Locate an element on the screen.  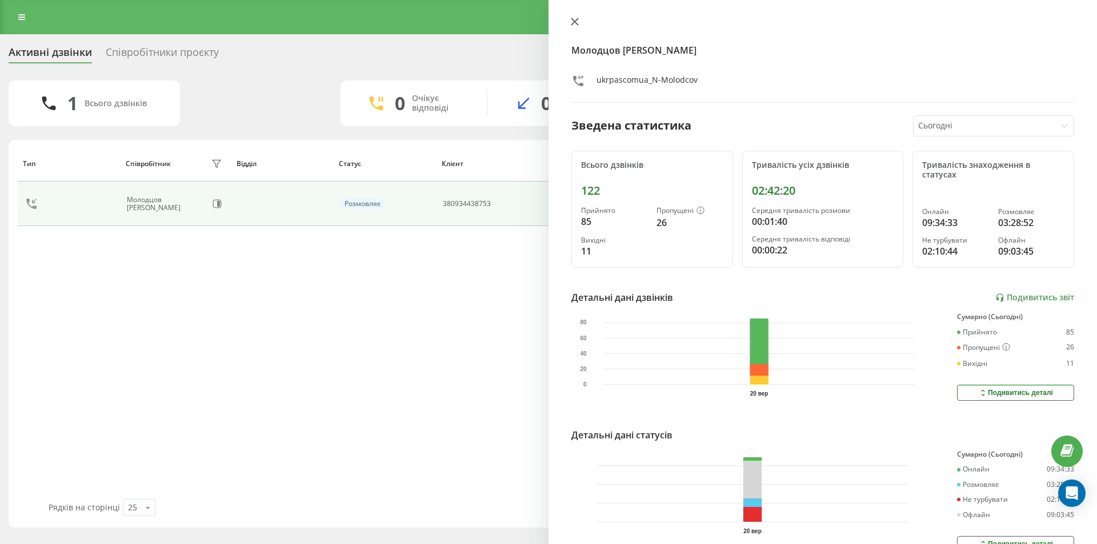
div: Зведена статистика is located at coordinates (631, 126).